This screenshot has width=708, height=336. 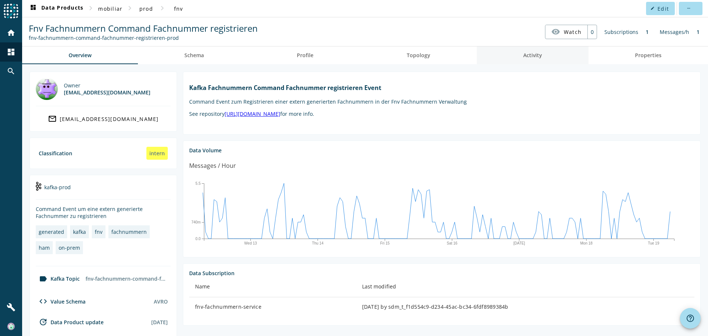 What do you see at coordinates (11, 307) in the screenshot?
I see `mat-icon: build` at bounding box center [11, 307].